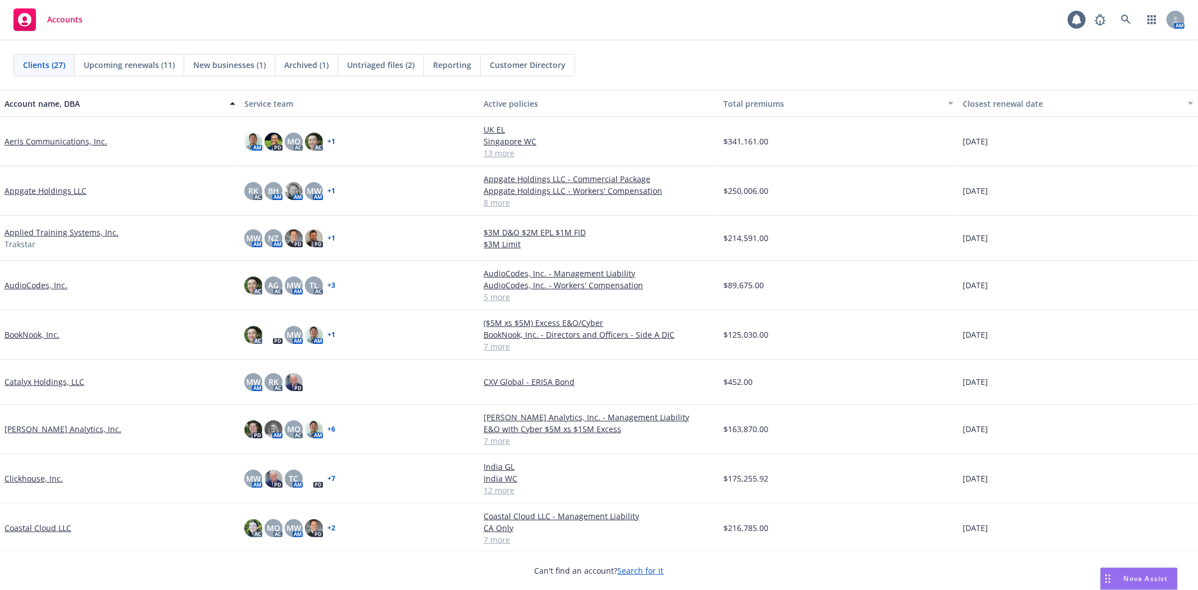 The width and height of the screenshot is (1198, 590). I want to click on span: $216,785.00, so click(746, 527).